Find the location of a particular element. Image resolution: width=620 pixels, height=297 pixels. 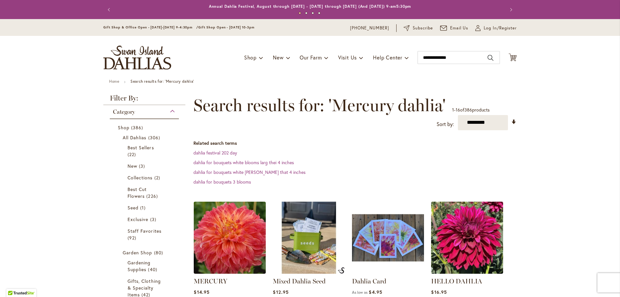

span: 226 is located at coordinates (153, 196).